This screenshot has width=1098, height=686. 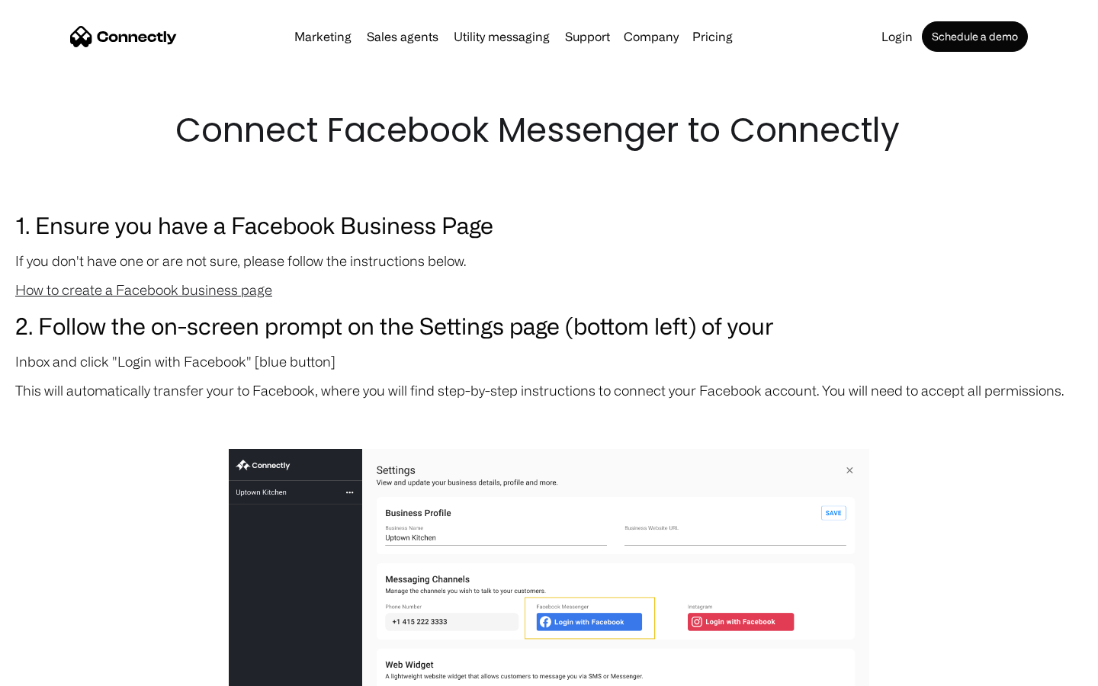 I want to click on a: Marketing, so click(x=323, y=37).